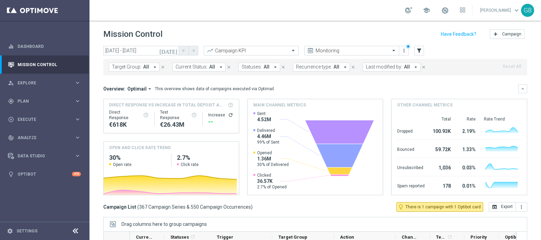  I want to click on i: preview, so click(310, 51).